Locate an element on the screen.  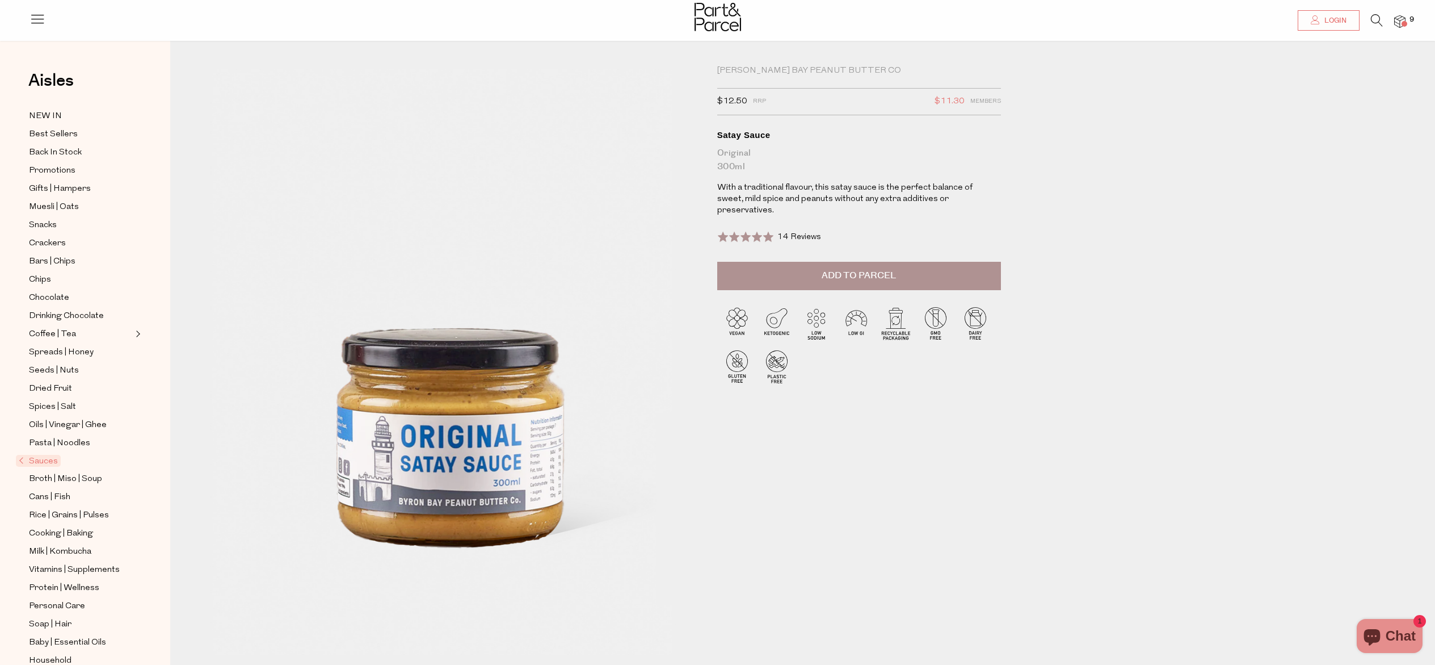
span: Personal Care is located at coordinates (57, 606).